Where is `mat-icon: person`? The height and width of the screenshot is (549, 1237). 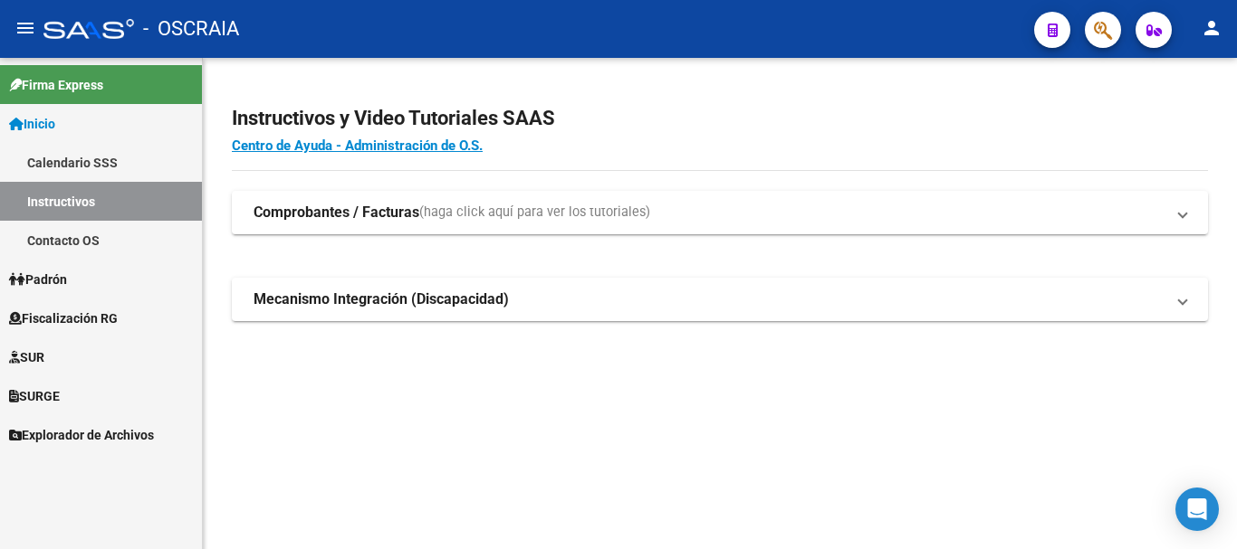
mat-icon: person is located at coordinates (1211, 28).